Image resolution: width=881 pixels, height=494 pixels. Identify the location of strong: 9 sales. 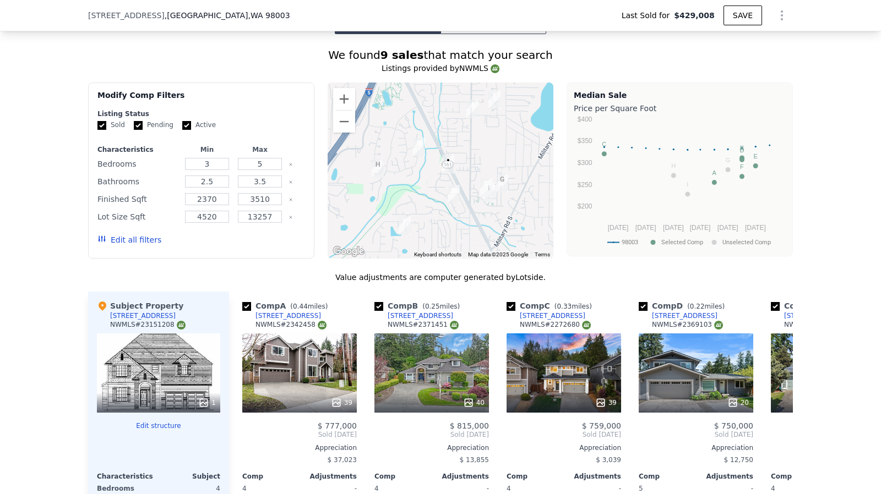
(402, 55).